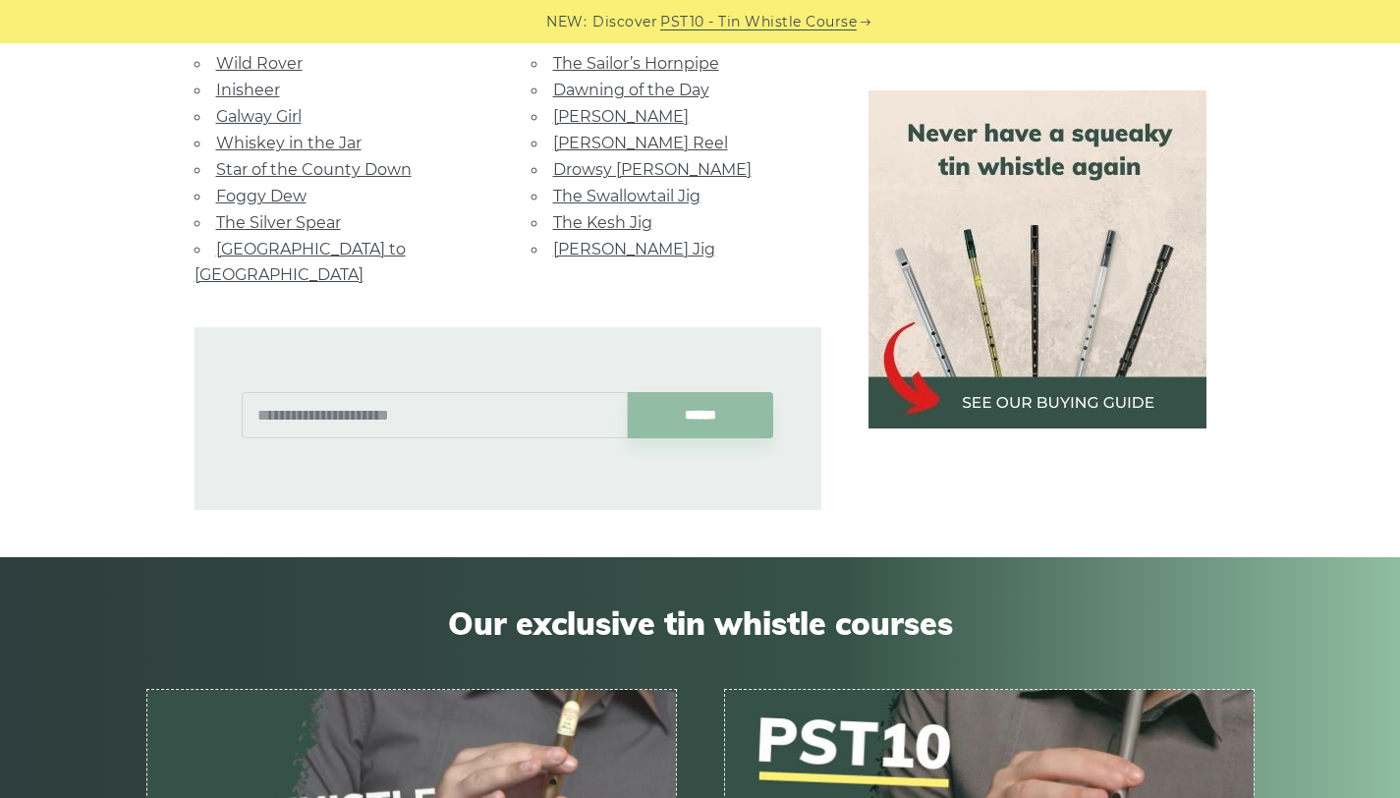  Describe the element at coordinates (278, 222) in the screenshot. I see `a: The Silver Spear` at that location.